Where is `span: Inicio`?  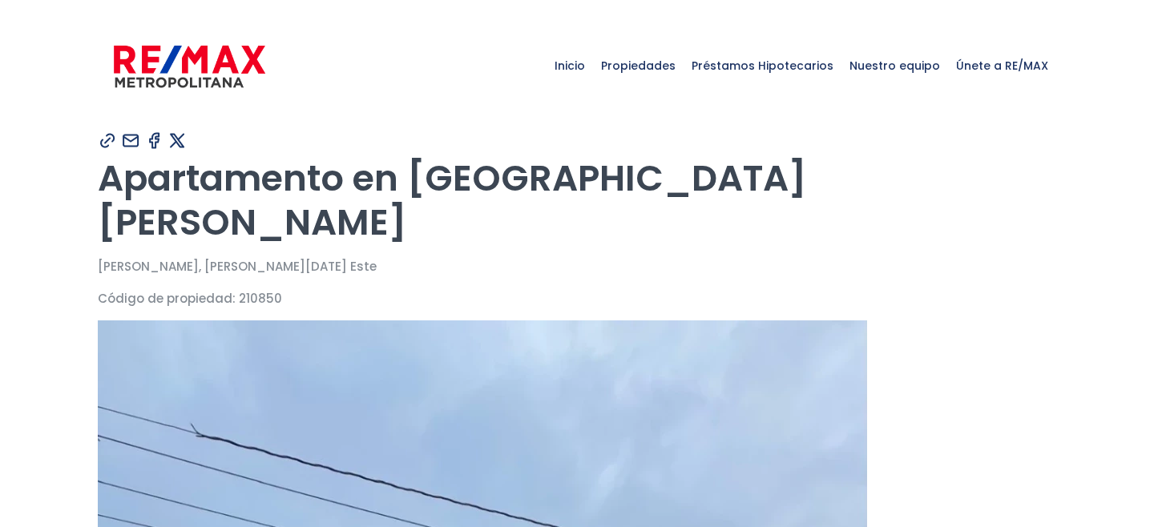
span: Inicio is located at coordinates (570, 66).